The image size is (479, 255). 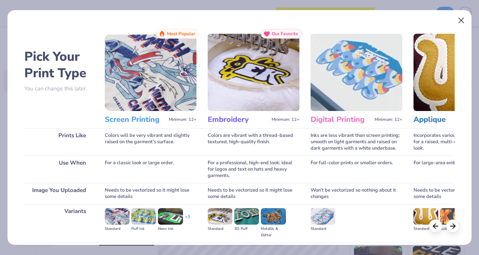 What do you see at coordinates (59, 88) in the screenshot?
I see `p: You can change this later.` at bounding box center [59, 88].